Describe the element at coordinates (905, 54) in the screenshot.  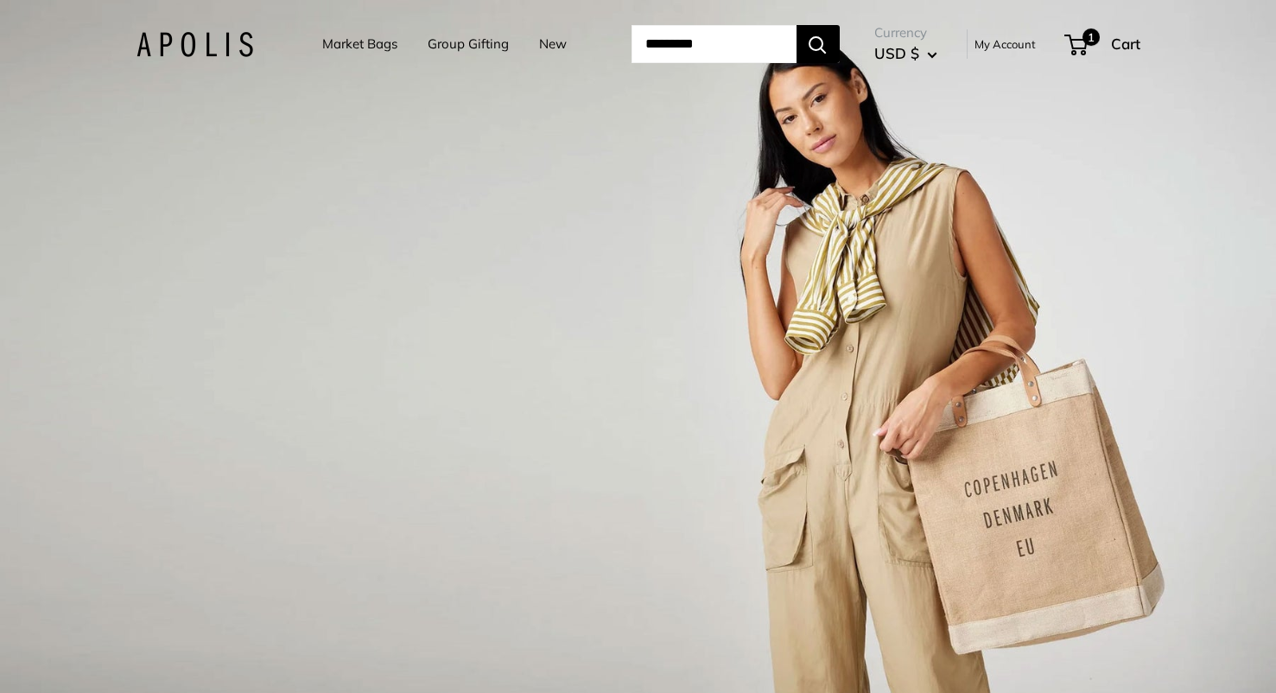
I see `button: USD $` at that location.